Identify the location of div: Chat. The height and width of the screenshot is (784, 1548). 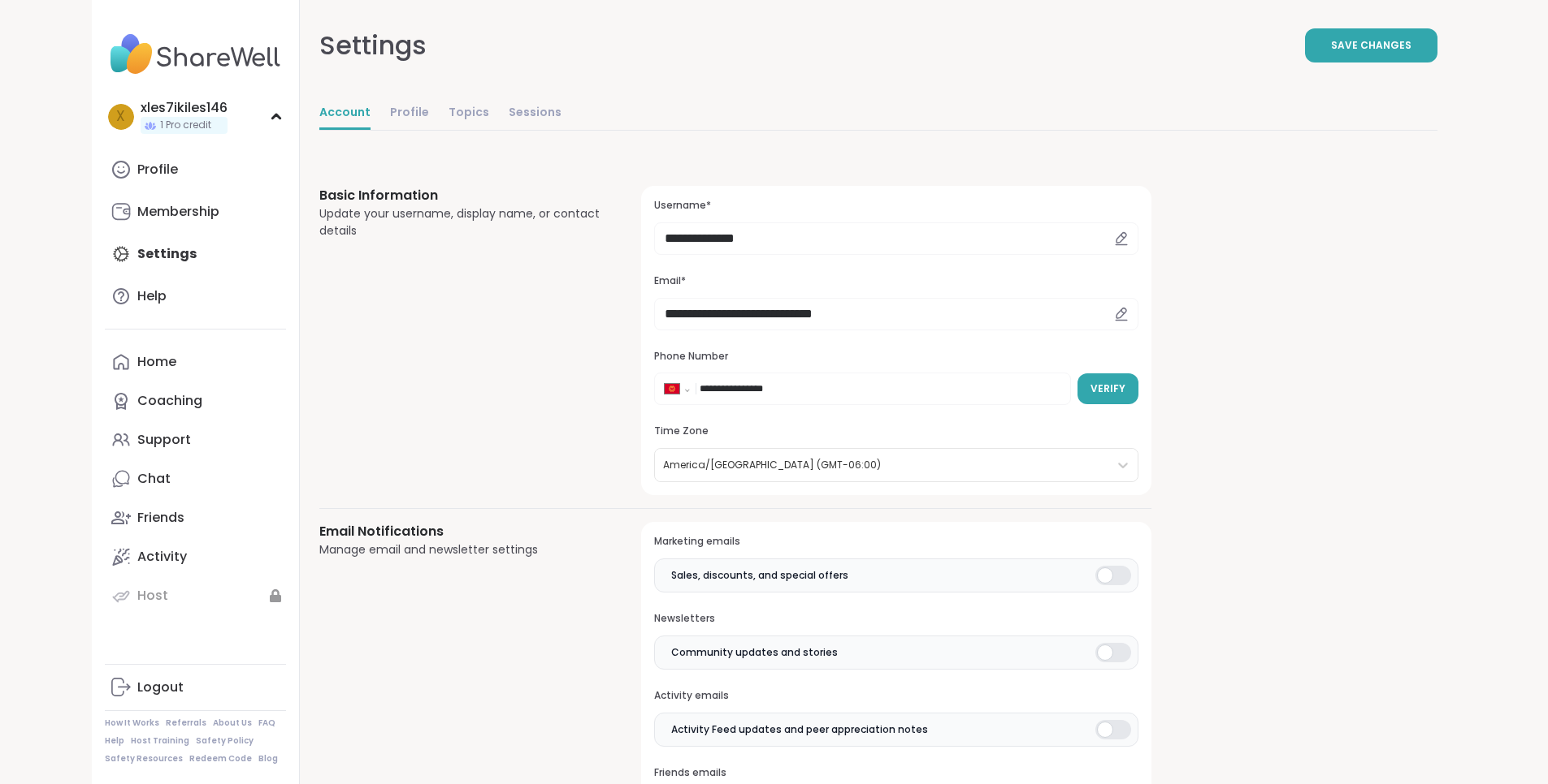
(153, 479).